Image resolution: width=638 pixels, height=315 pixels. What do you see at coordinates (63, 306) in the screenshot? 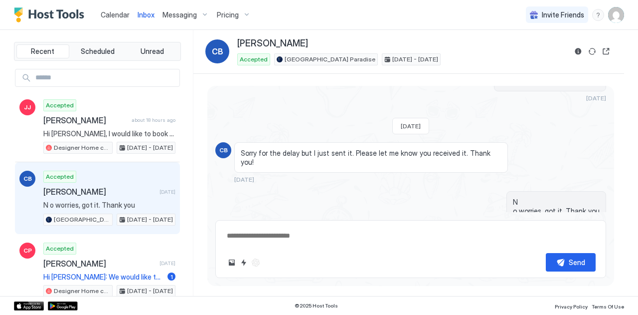
I see `div: Google Play Store` at bounding box center [63, 306].